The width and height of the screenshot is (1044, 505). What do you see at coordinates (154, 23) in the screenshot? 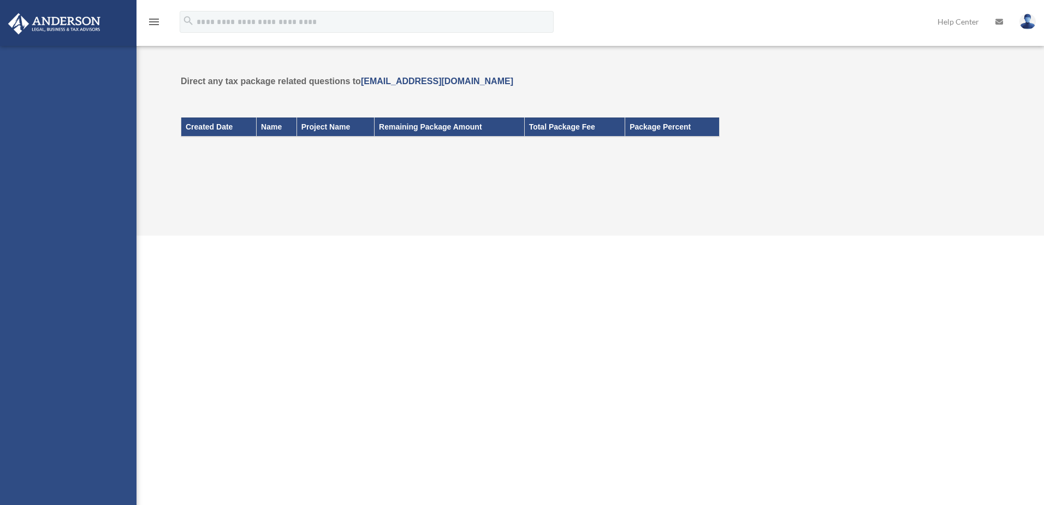
I see `a: menu` at bounding box center [154, 23].